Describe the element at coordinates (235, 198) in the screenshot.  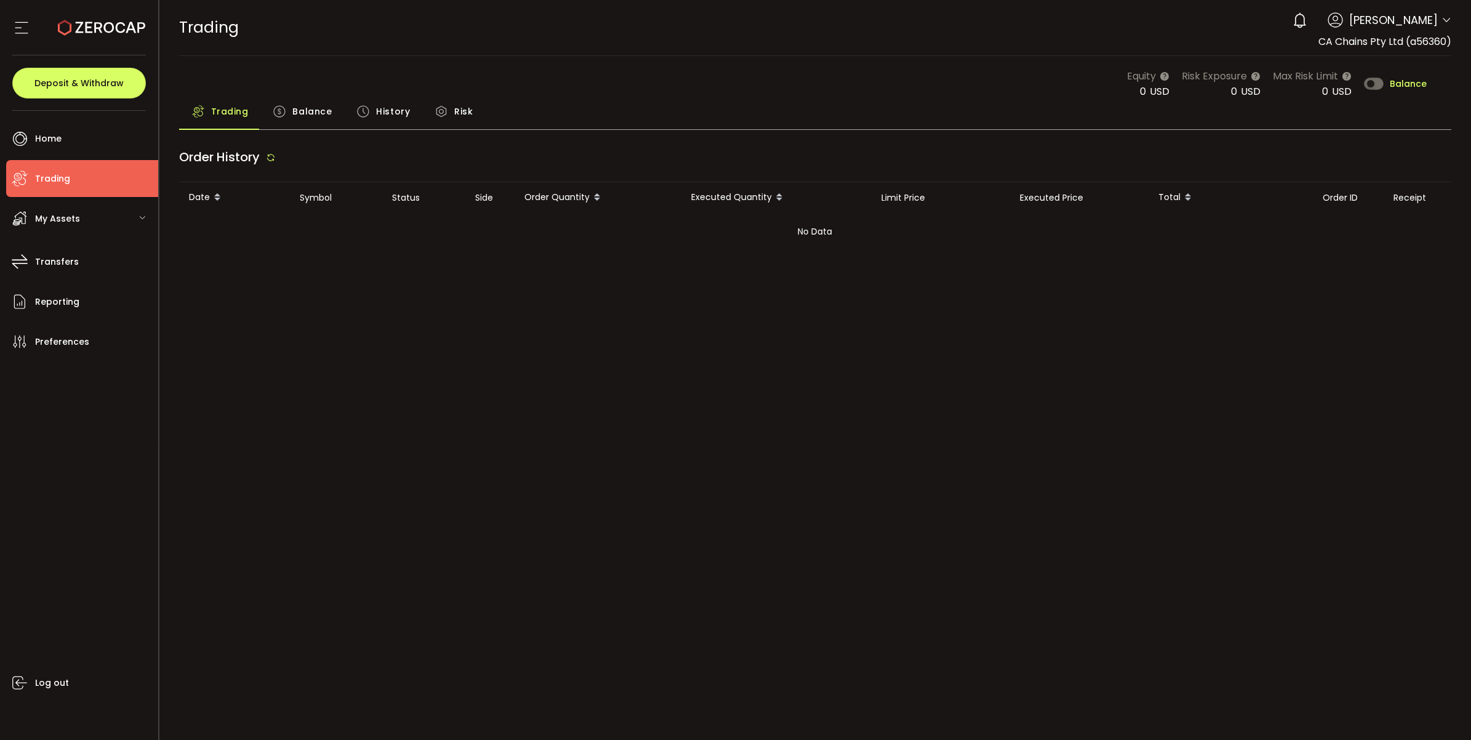
I see `div: Date` at that location.